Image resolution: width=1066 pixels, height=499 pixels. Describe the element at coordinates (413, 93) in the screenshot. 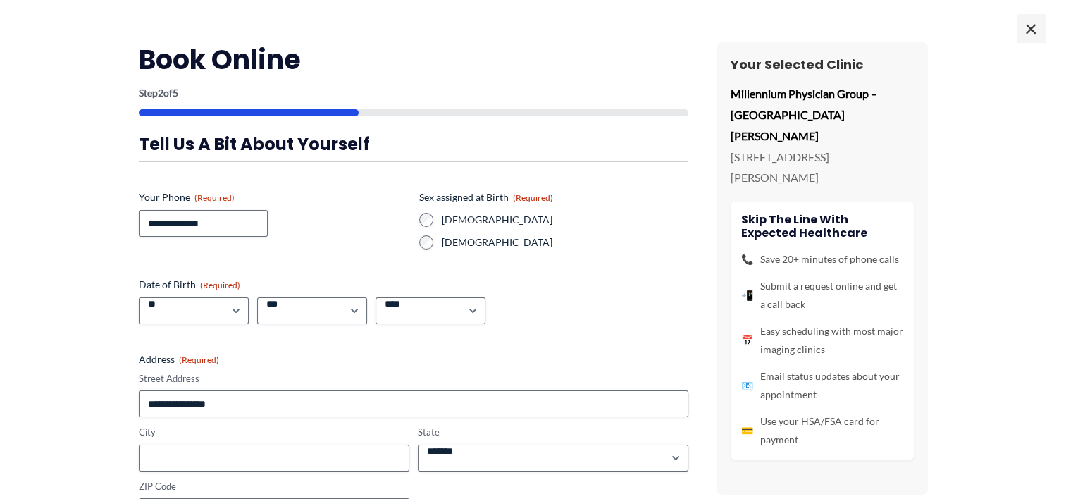

I see `p: Step of` at that location.